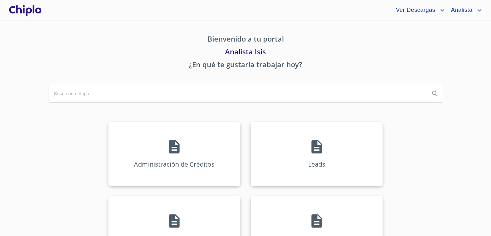 This screenshot has width=491, height=236. Describe the element at coordinates (237, 94) in the screenshot. I see `input: search` at that location.